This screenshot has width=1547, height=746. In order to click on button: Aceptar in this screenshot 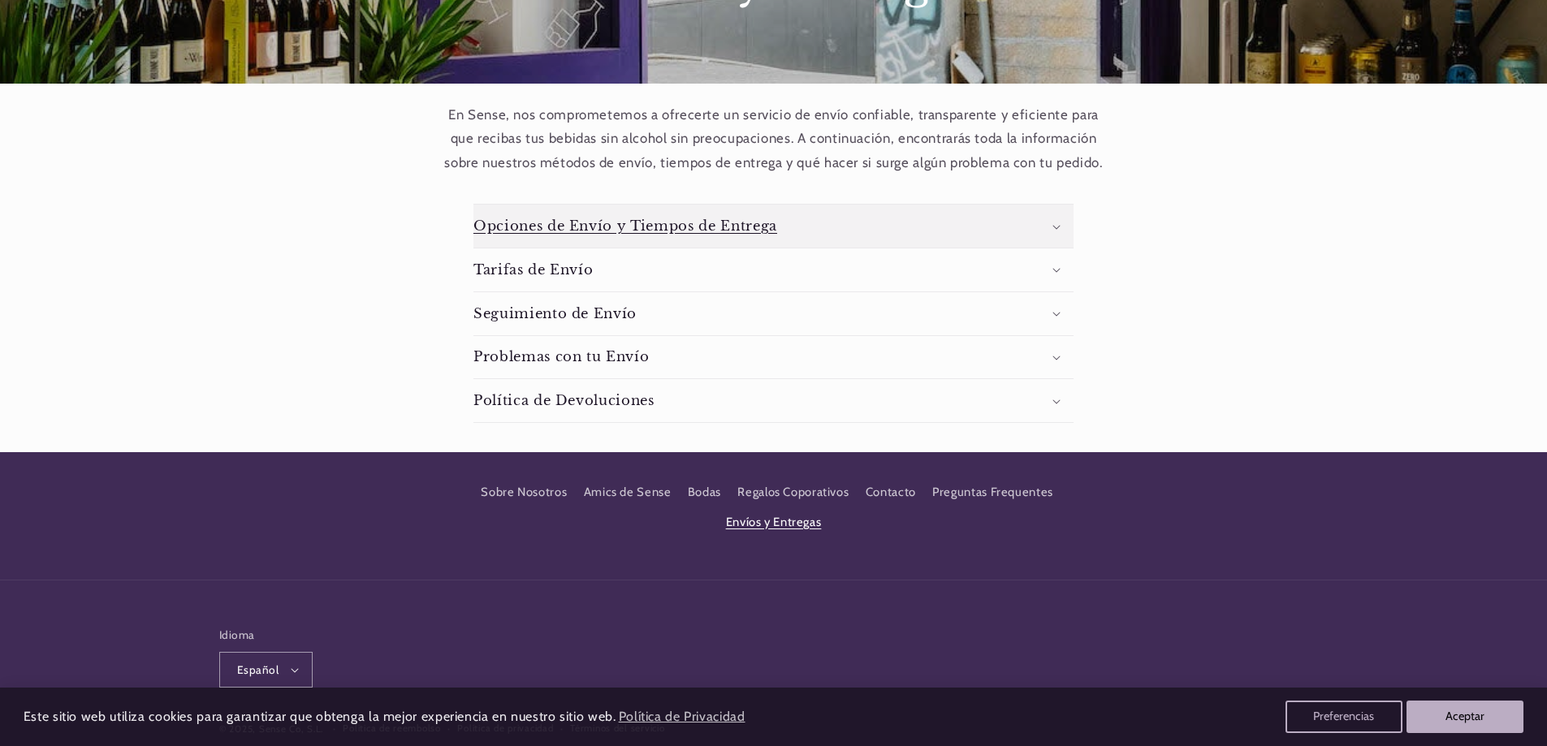, I will do `click(1465, 717)`.